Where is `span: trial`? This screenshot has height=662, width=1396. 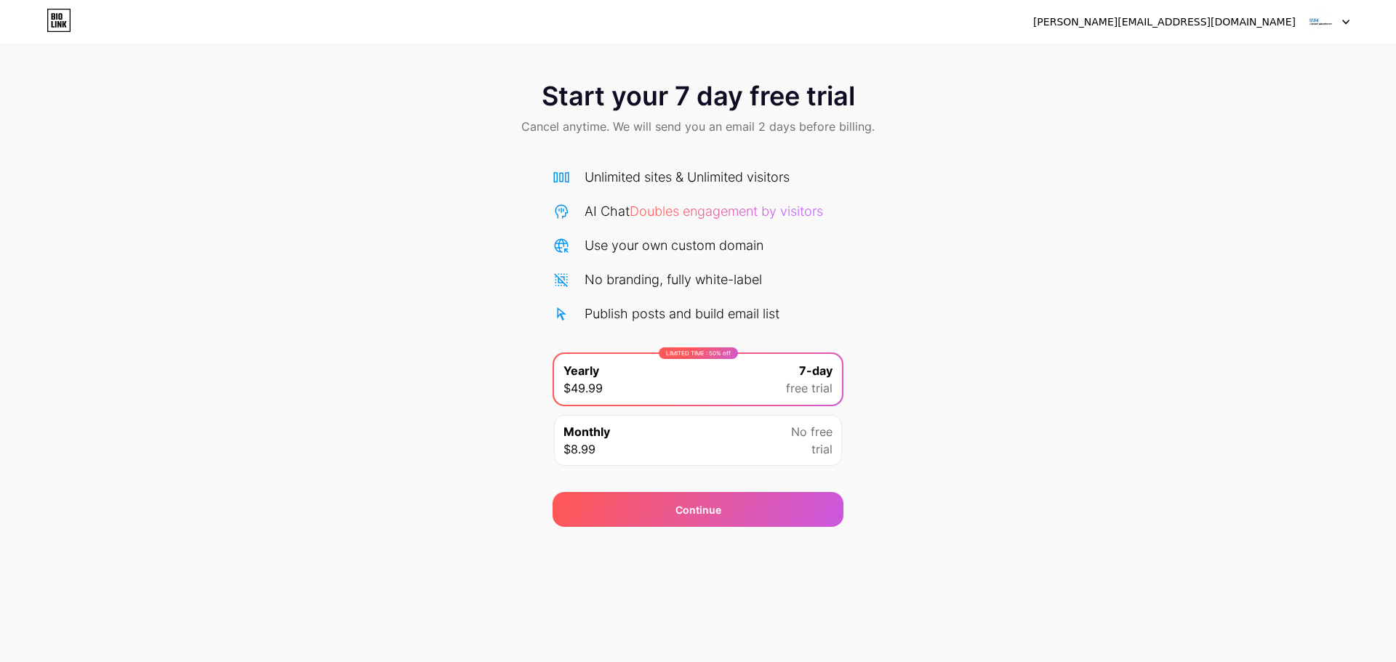
span: trial is located at coordinates (821, 449).